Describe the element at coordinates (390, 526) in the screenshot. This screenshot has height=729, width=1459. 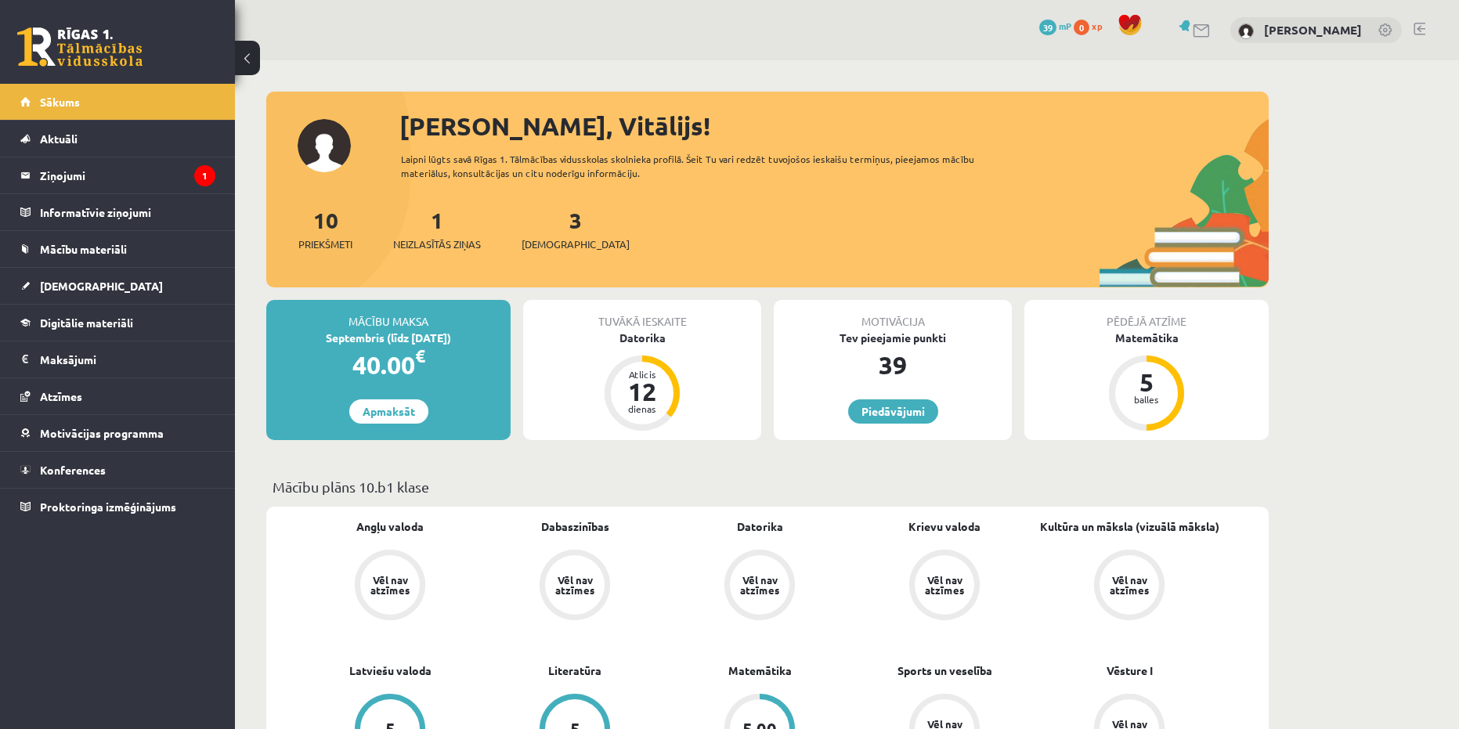
I see `a: Angļu valoda` at that location.